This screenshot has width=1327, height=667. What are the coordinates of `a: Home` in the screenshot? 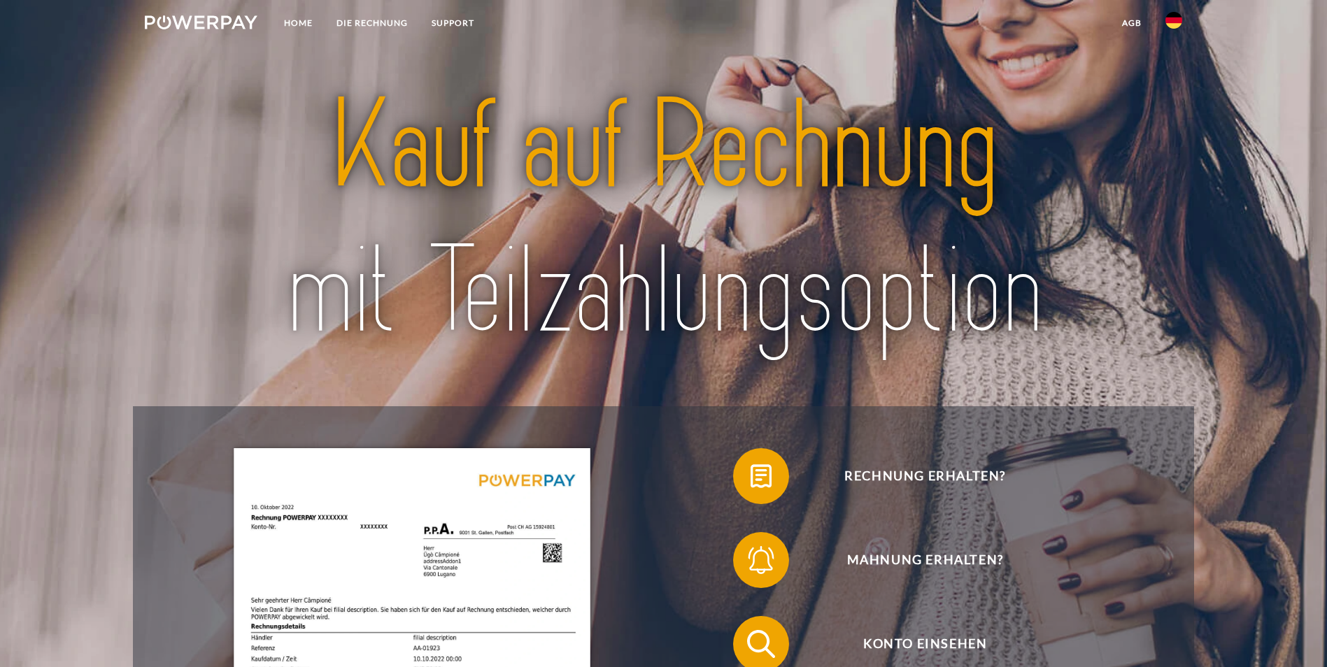 It's located at (298, 23).